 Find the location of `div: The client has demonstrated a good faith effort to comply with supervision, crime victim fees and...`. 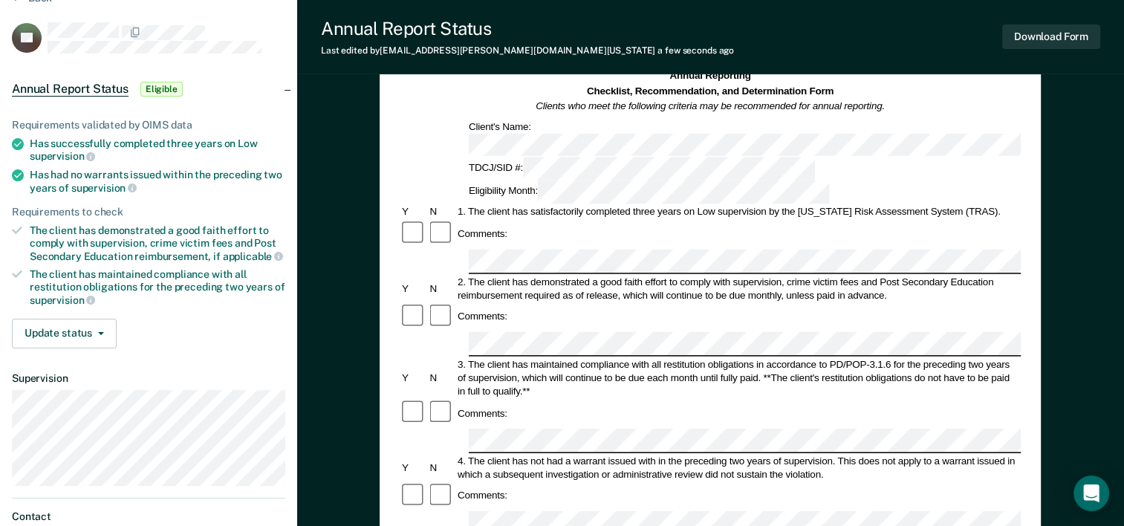

div: The client has demonstrated a good faith effort to comply with supervision, crime victim fees and... is located at coordinates (157, 243).